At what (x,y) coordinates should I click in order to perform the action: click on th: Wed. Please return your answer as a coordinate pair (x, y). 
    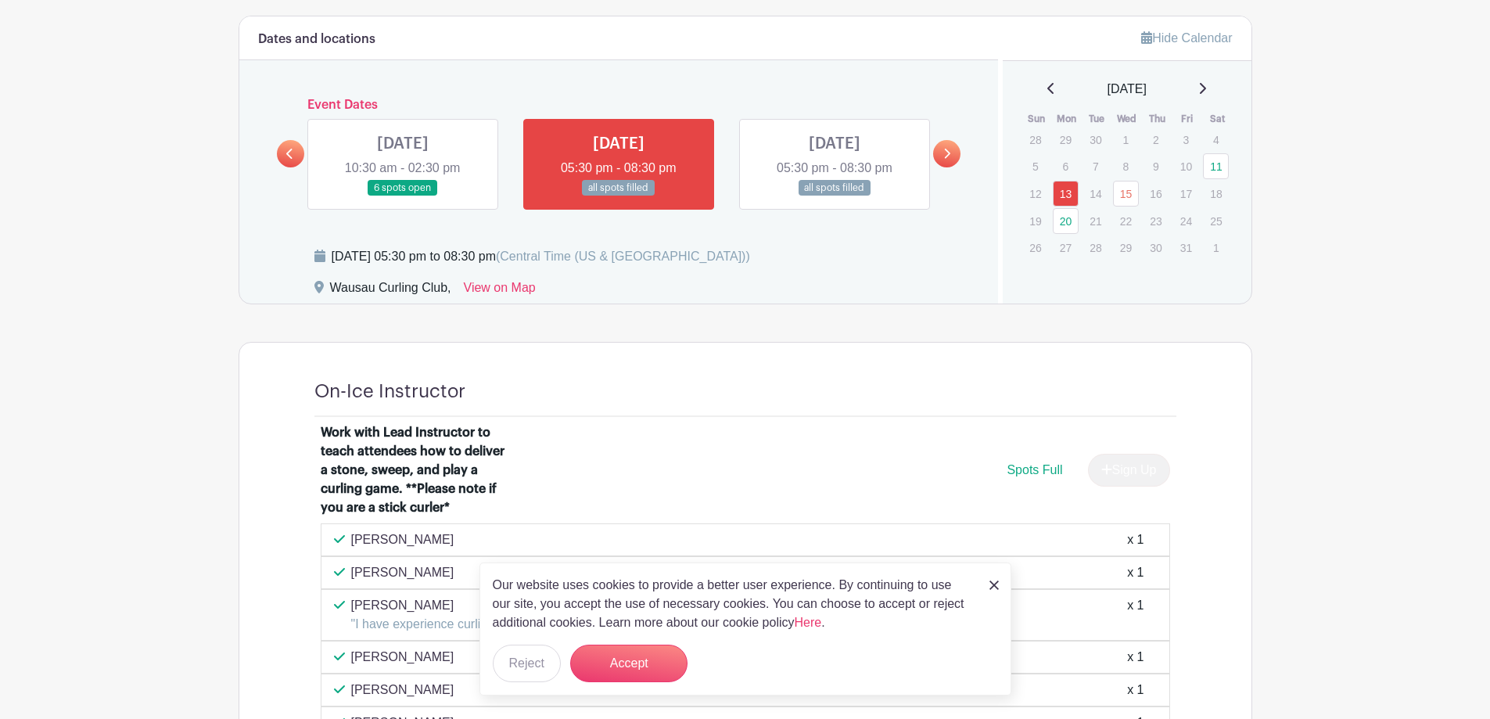
    Looking at the image, I should click on (1127, 119).